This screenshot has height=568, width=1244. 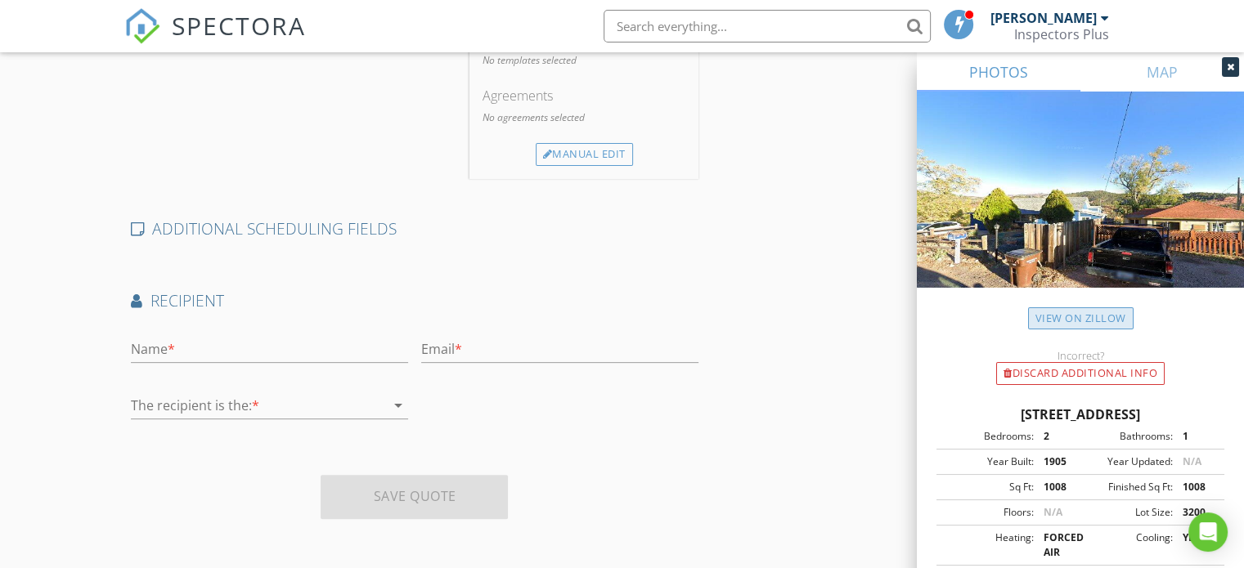 What do you see at coordinates (1080, 209) in the screenshot?
I see `img: streetview` at bounding box center [1080, 209].